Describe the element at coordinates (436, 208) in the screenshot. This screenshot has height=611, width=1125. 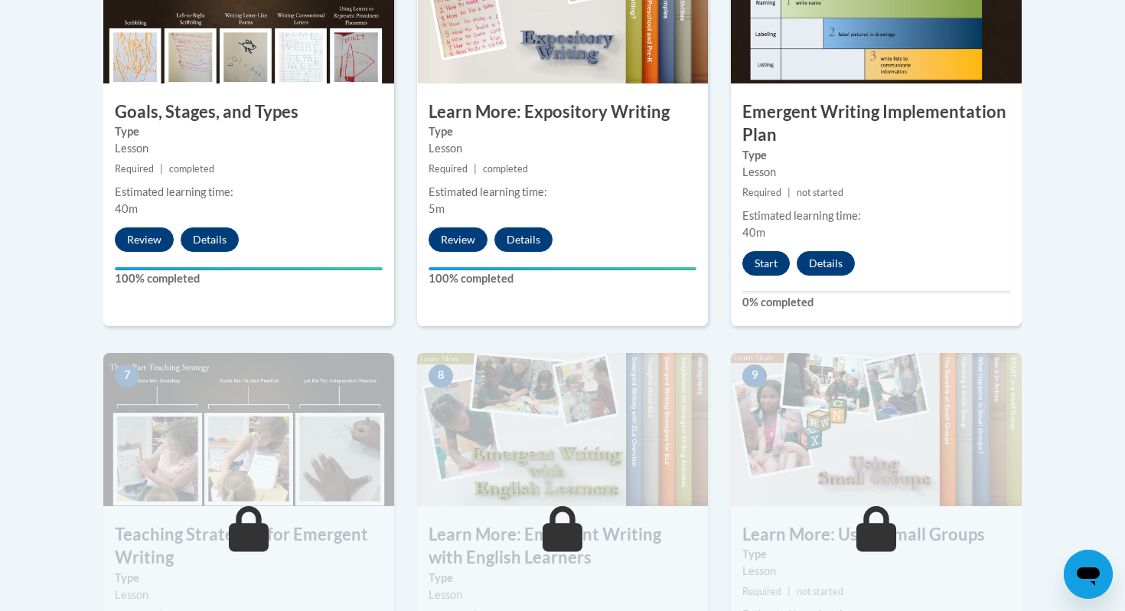
I see `span: 5m` at that location.